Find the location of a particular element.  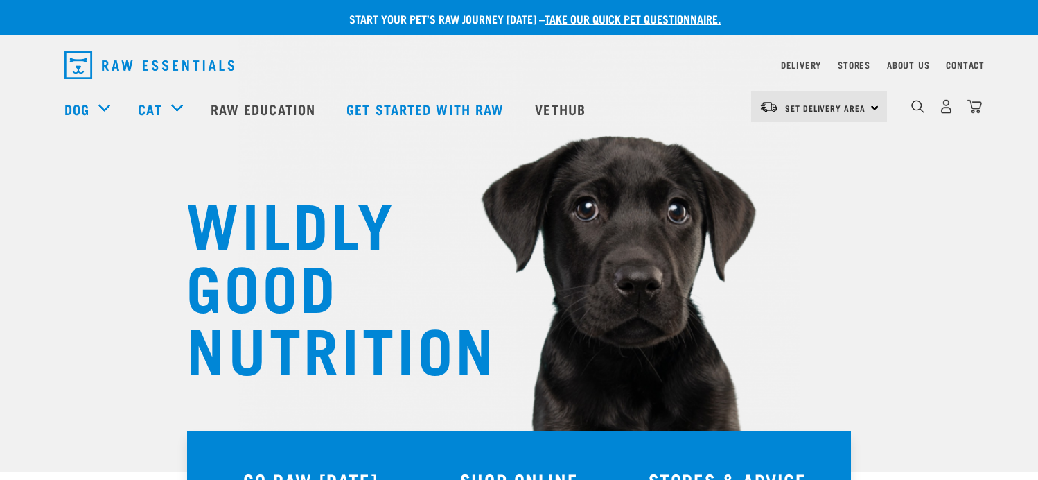

a: Dog is located at coordinates (77, 109).